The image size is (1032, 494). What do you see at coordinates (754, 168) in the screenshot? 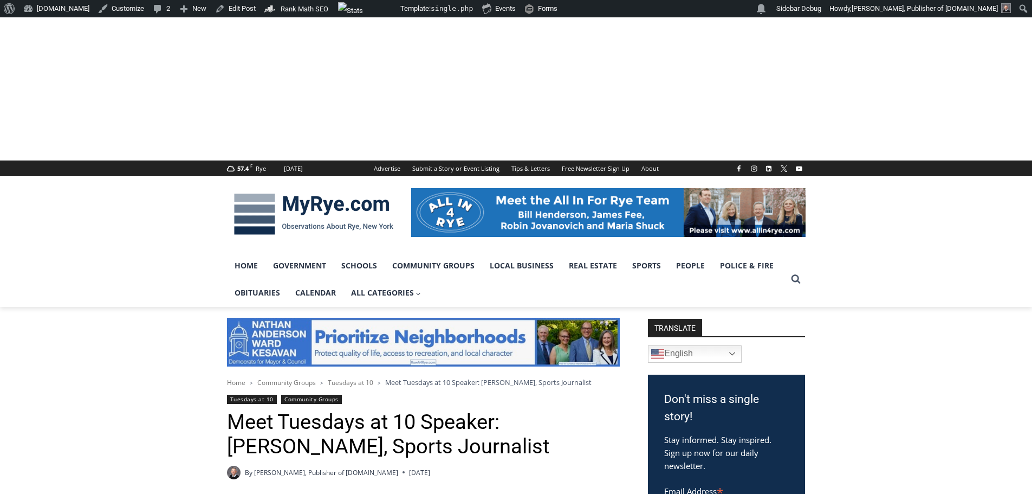
I see `a: Instagram` at bounding box center [754, 168].